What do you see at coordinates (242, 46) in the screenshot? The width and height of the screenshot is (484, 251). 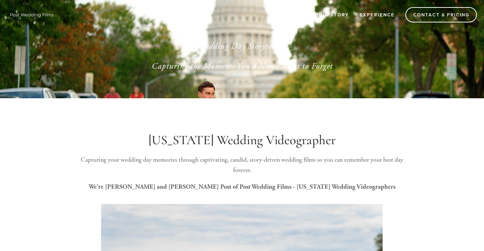 I see `p: Wedding Day Storytellers` at bounding box center [242, 46].